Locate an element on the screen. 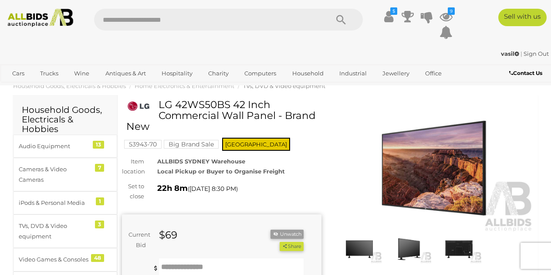 The image size is (551, 275). button: Unwatch is located at coordinates (287, 234).